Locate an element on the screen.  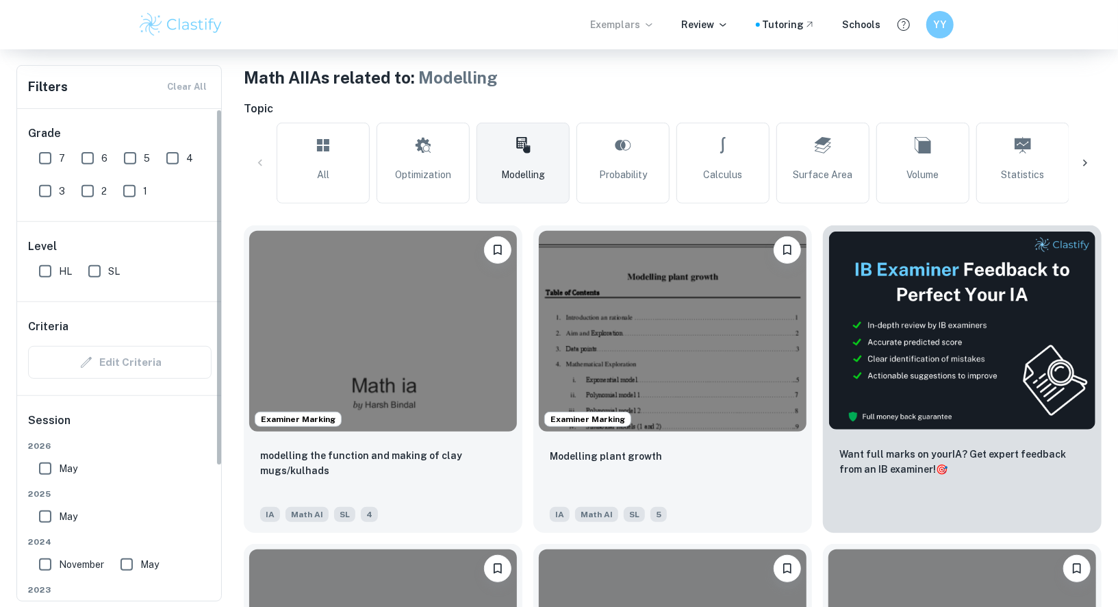
span: 2023 is located at coordinates (120, 589).